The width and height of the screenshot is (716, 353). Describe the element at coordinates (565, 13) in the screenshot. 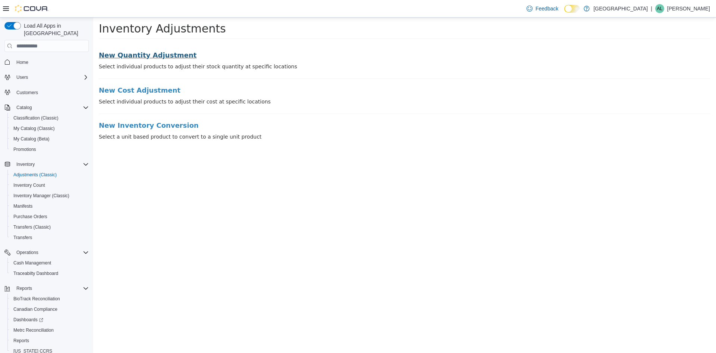

I see `span: Dark Mode` at that location.